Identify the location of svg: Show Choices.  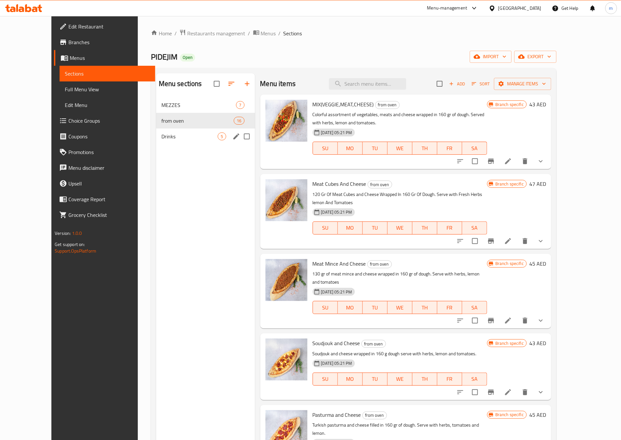
(540, 321).